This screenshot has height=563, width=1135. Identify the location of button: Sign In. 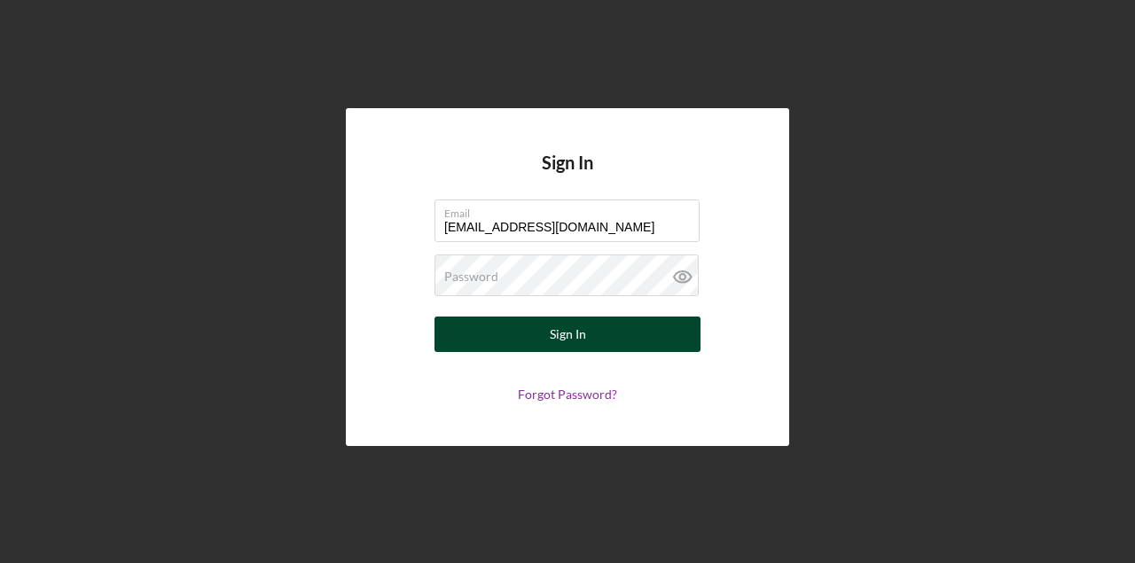
(568, 334).